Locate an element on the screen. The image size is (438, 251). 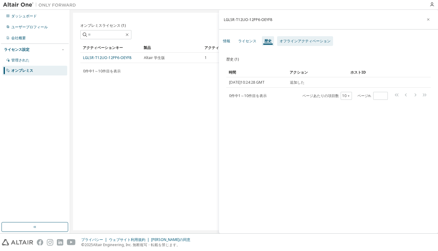
font: アクション is located at coordinates (298, 72).